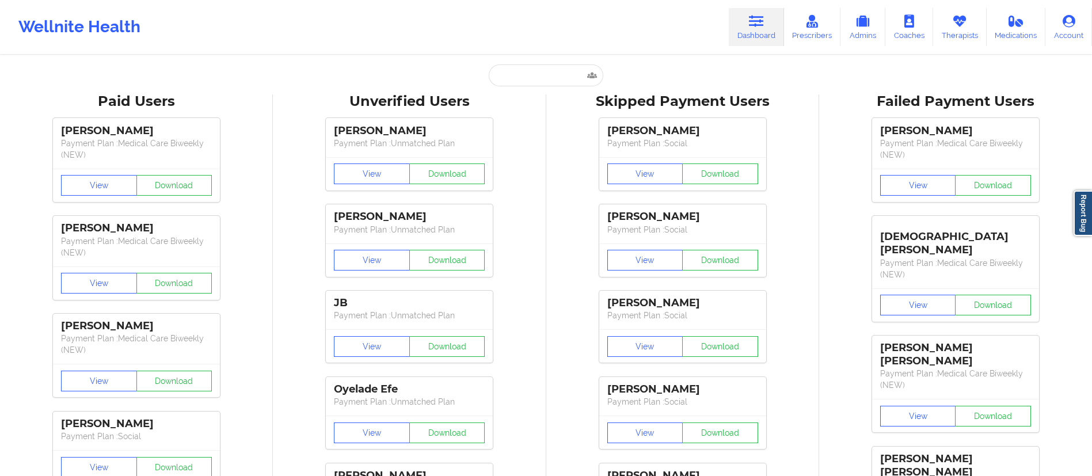 The height and width of the screenshot is (476, 1092). Describe the element at coordinates (757, 27) in the screenshot. I see `a: Dashboard` at that location.